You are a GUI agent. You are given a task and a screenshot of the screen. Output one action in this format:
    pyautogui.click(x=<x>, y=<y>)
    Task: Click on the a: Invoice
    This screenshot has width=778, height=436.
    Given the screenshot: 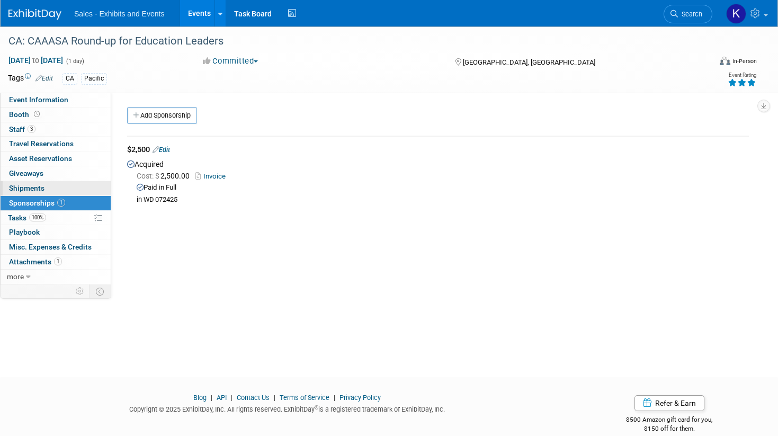 What is the action you would take?
    pyautogui.click(x=212, y=176)
    